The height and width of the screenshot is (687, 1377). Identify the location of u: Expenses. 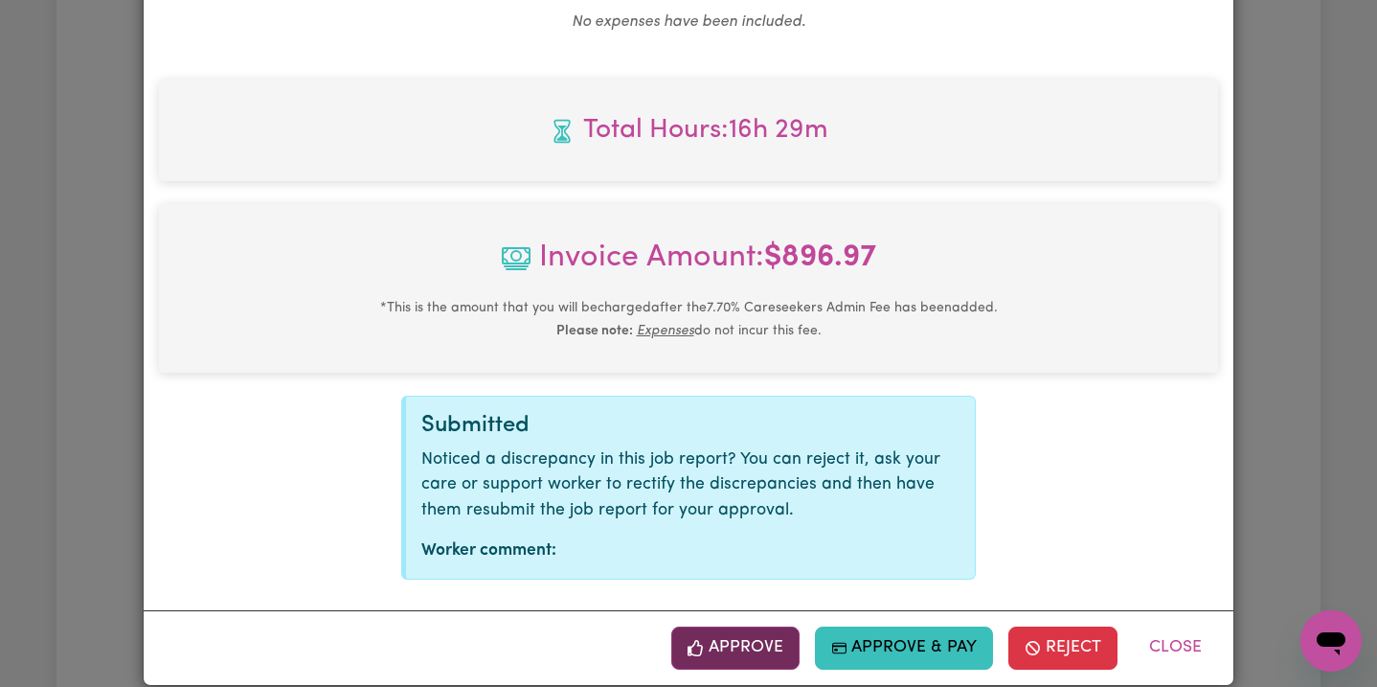
(666, 330).